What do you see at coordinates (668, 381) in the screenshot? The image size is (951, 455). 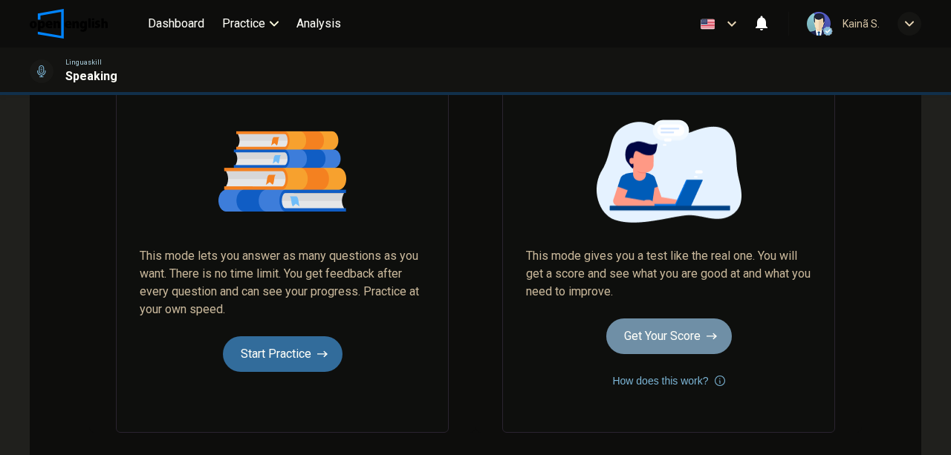 I see `button: How does this work?` at bounding box center [668, 381].